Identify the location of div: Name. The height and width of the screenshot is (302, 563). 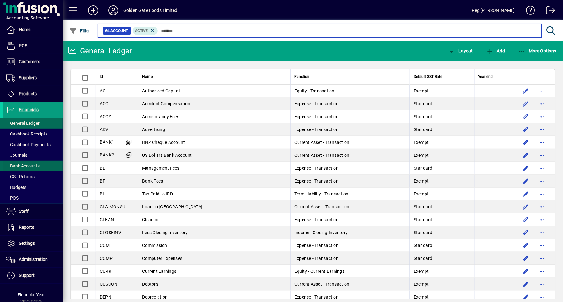
(214, 77).